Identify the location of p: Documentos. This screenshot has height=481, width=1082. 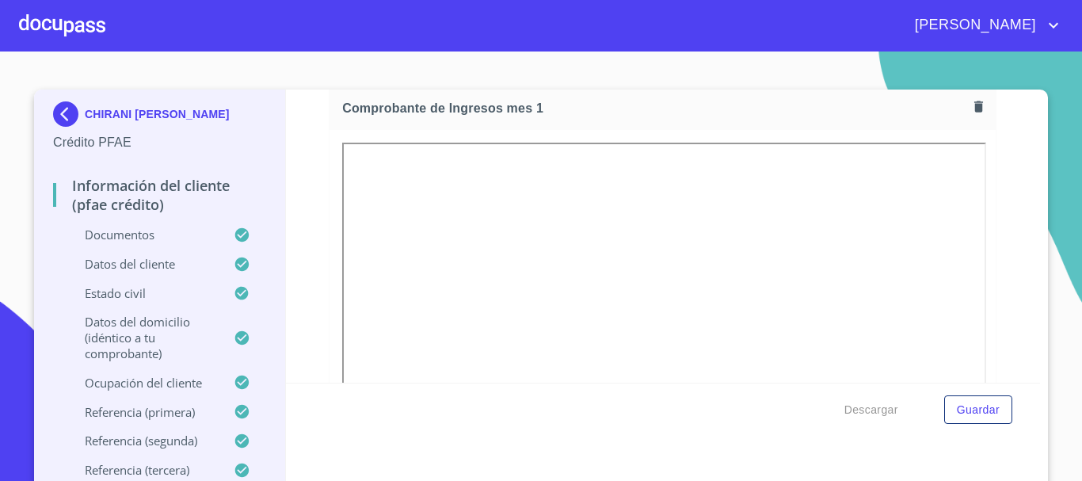
(143, 234).